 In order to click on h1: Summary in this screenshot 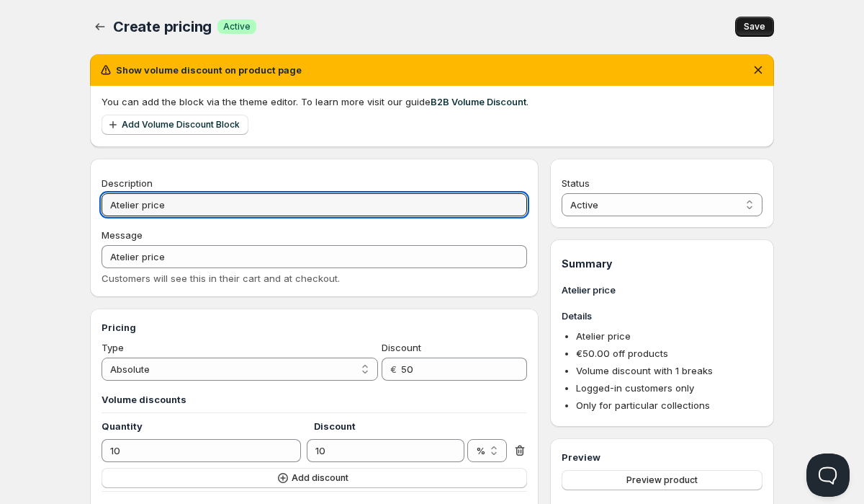, I will do `click(662, 264)`.